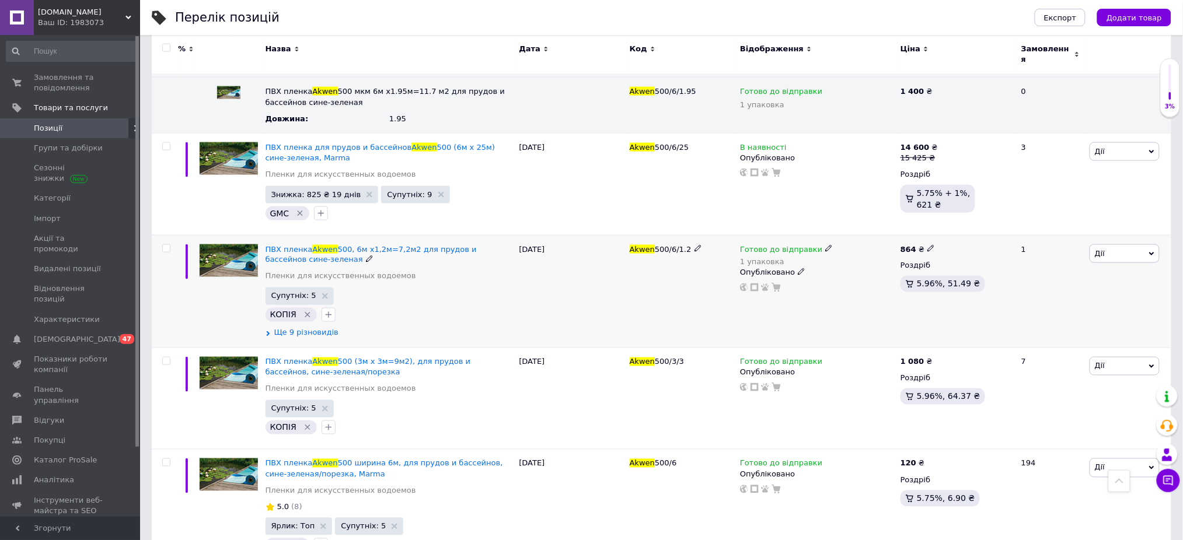  I want to click on span: Товари та послуги, so click(71, 108).